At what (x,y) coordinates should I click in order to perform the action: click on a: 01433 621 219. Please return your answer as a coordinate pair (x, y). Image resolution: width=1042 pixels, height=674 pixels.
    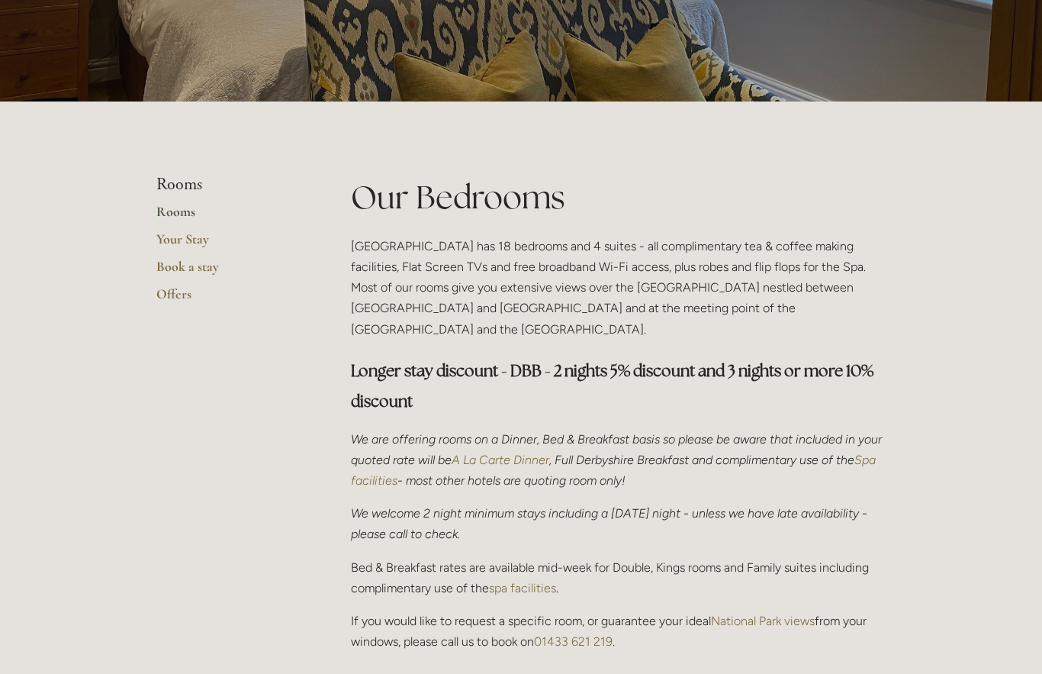
    Looking at the image, I should click on (573, 641).